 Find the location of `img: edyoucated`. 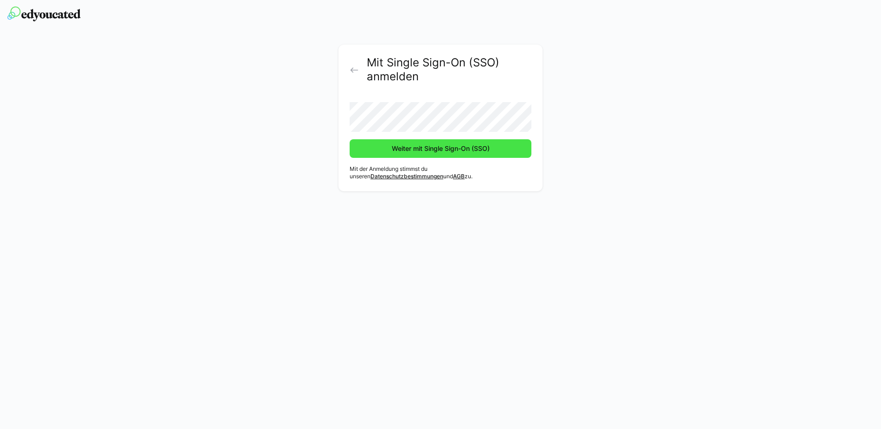

img: edyoucated is located at coordinates (44, 14).